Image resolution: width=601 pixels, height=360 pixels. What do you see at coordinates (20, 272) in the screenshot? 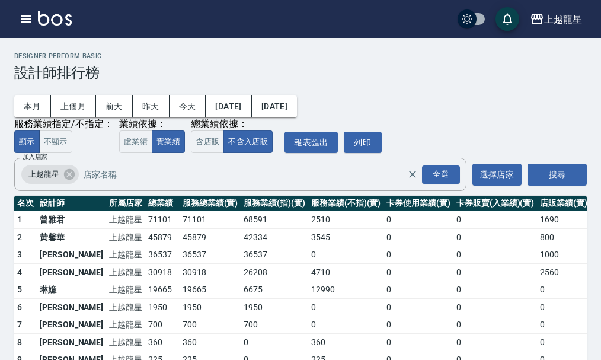
I see `span: 4` at bounding box center [20, 272].